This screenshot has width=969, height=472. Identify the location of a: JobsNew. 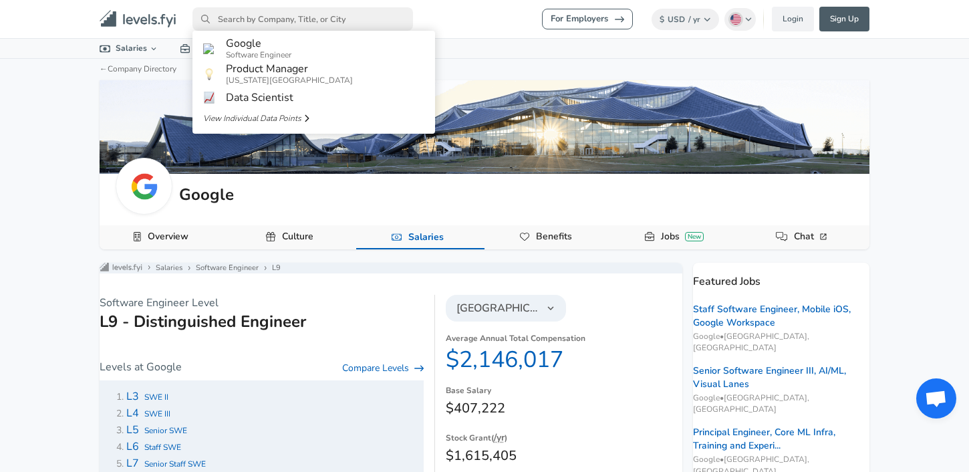
(683, 237).